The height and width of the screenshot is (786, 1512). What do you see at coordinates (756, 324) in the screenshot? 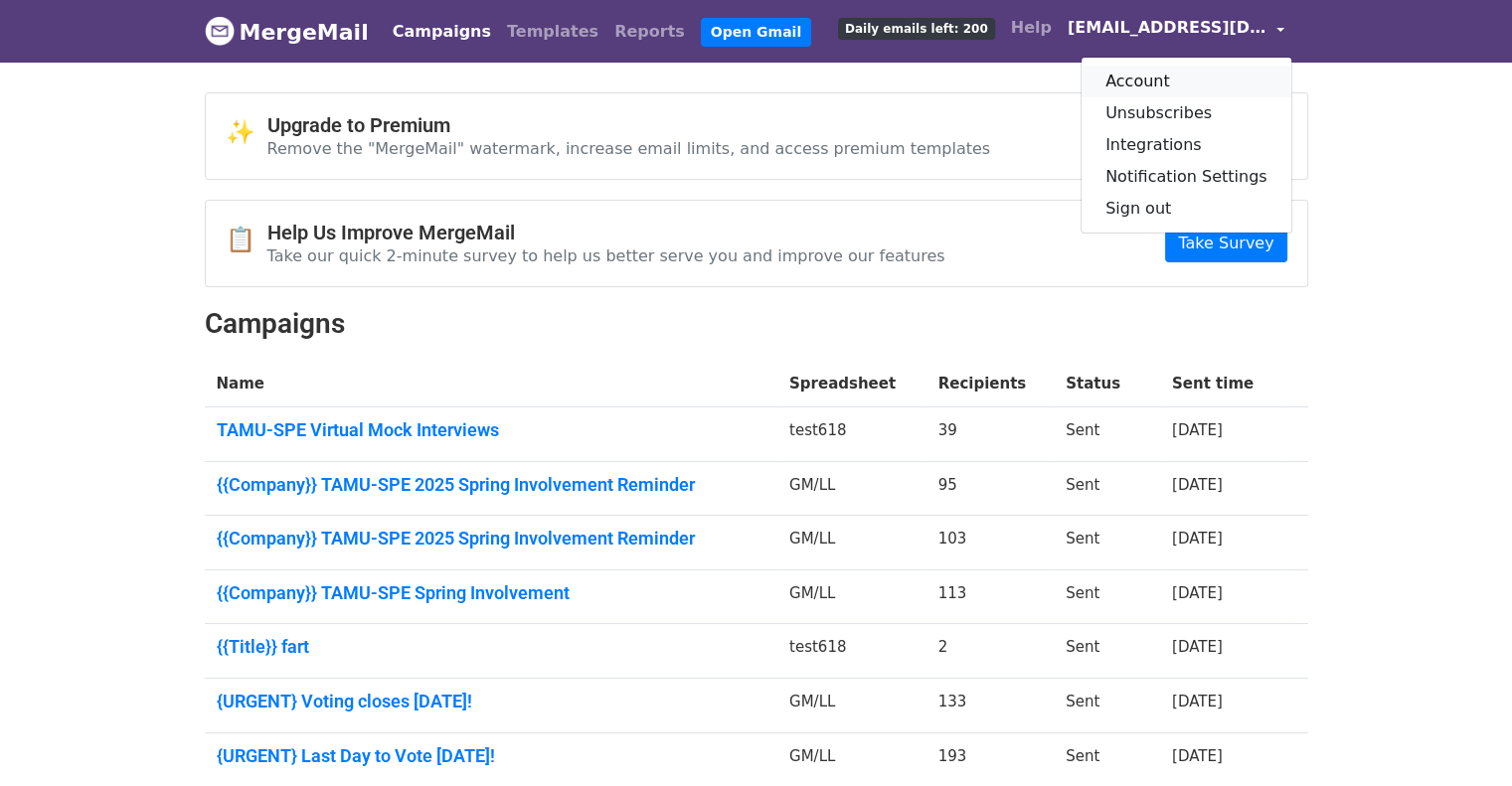
I see `h2: Campaigns` at bounding box center [756, 324].